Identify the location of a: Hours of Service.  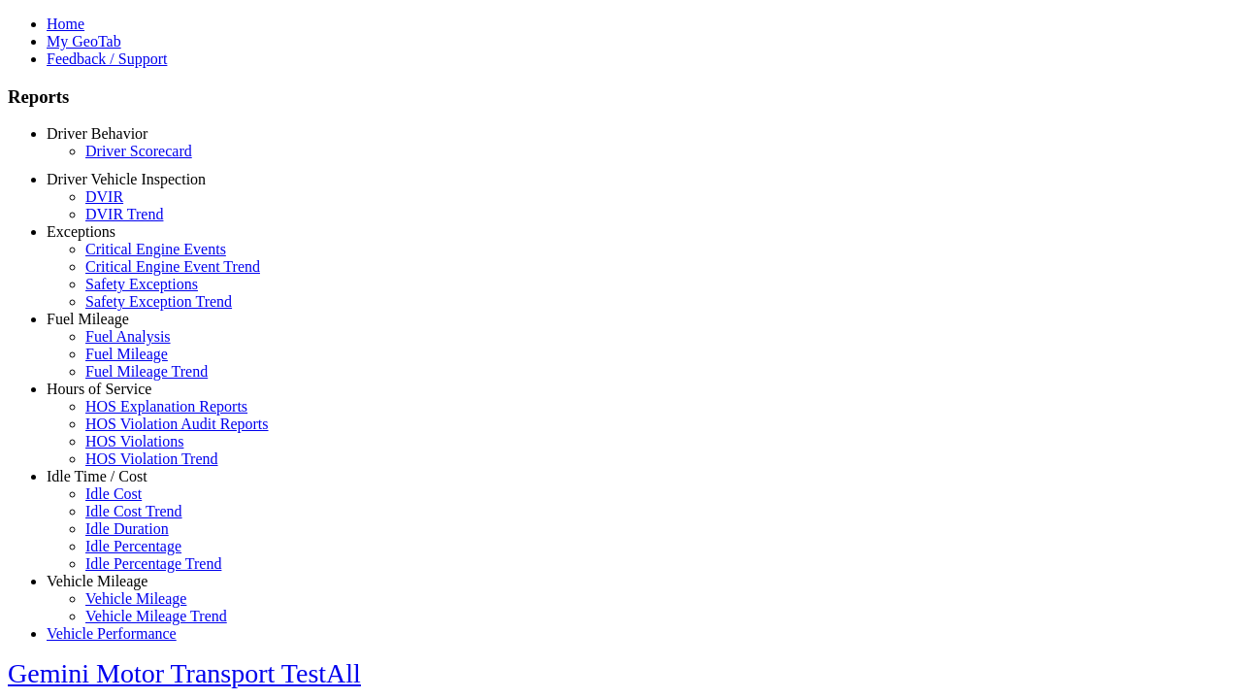
(99, 388).